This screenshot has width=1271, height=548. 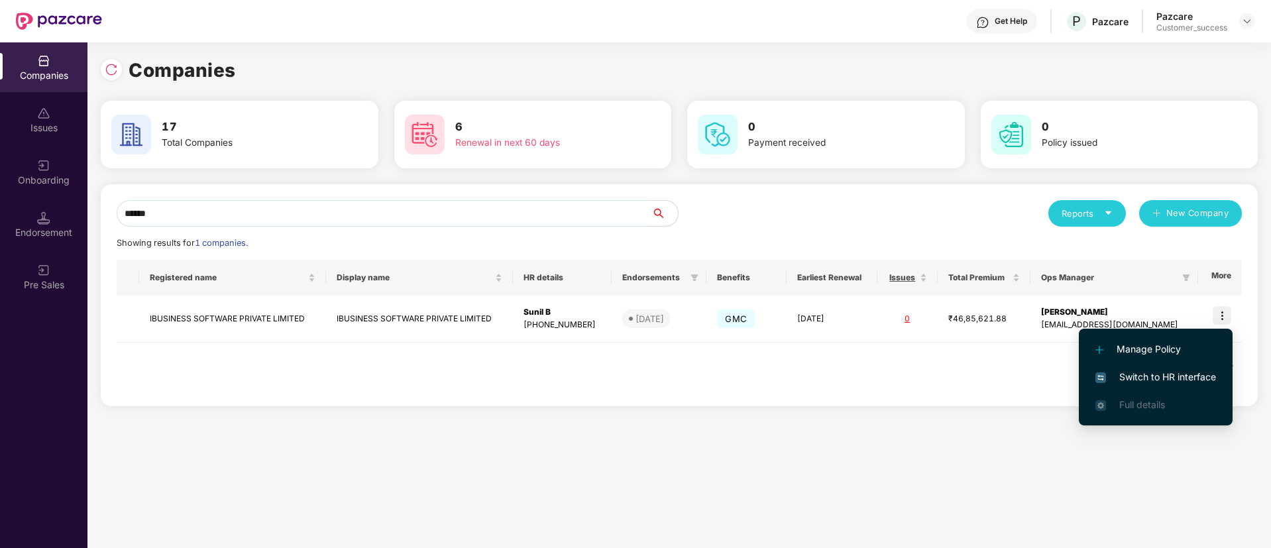 I want to click on h3: 17, so click(x=245, y=127).